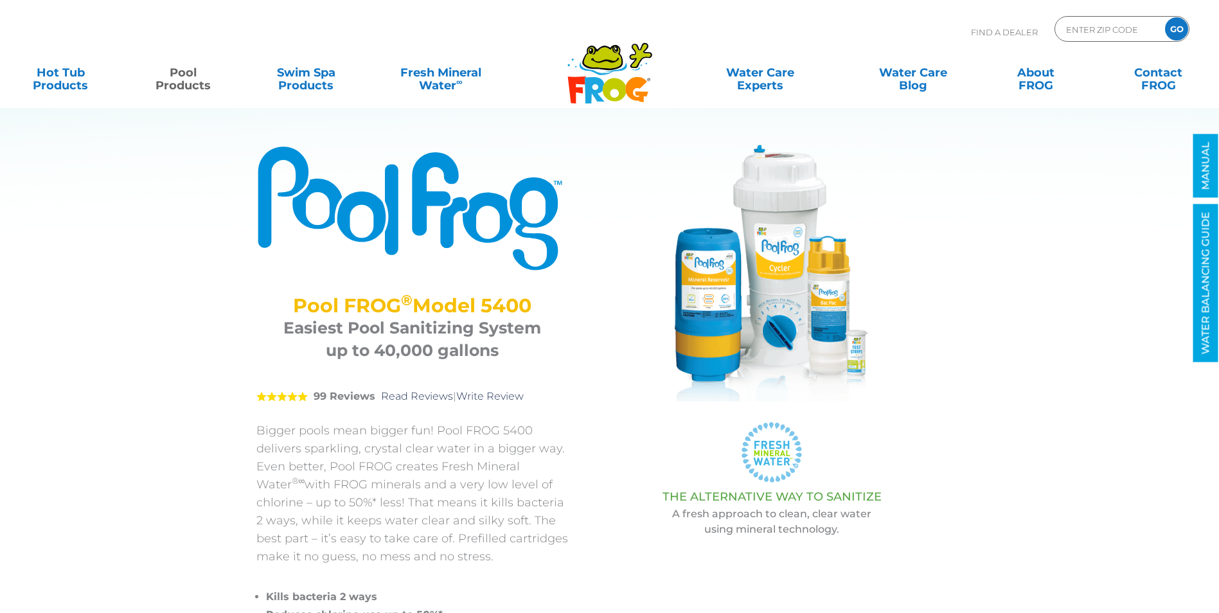 The image size is (1219, 613). I want to click on h3: Easiest Pool Sanitizing System up to 40,000 gallons, so click(412, 339).